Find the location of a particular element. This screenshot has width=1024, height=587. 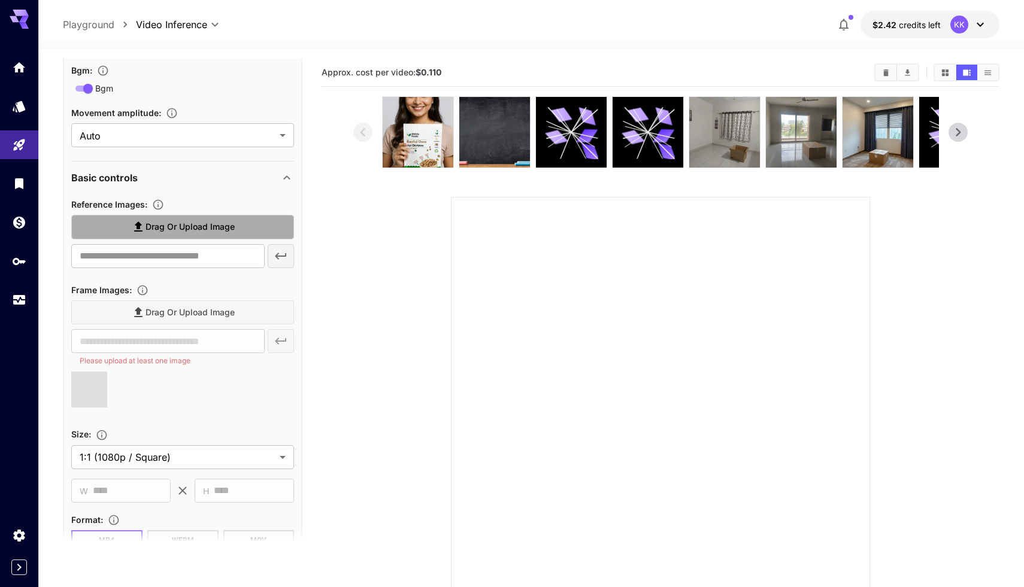

span: $2.42 is located at coordinates (885, 25).